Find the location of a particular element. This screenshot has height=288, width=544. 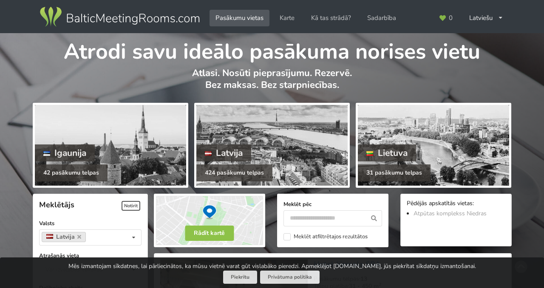

div: 31 pasākumu telpas is located at coordinates (394, 173).